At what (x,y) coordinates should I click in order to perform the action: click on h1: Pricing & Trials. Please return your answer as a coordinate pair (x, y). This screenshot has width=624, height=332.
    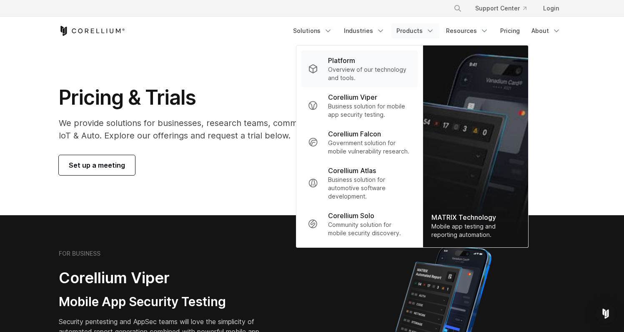
    Looking at the image, I should click on (225, 98).